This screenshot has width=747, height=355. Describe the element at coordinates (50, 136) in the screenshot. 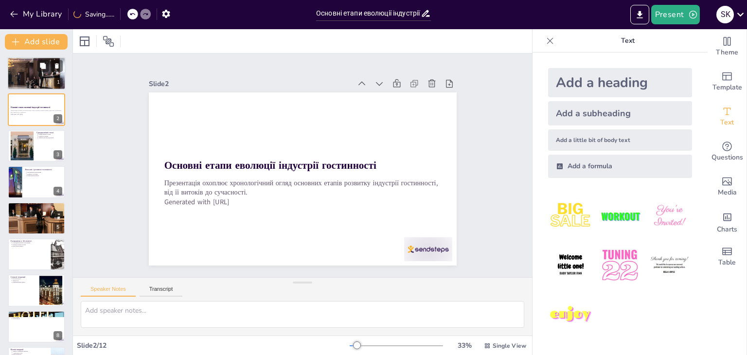

I see `p: Розвиток торгівлі` at that location.